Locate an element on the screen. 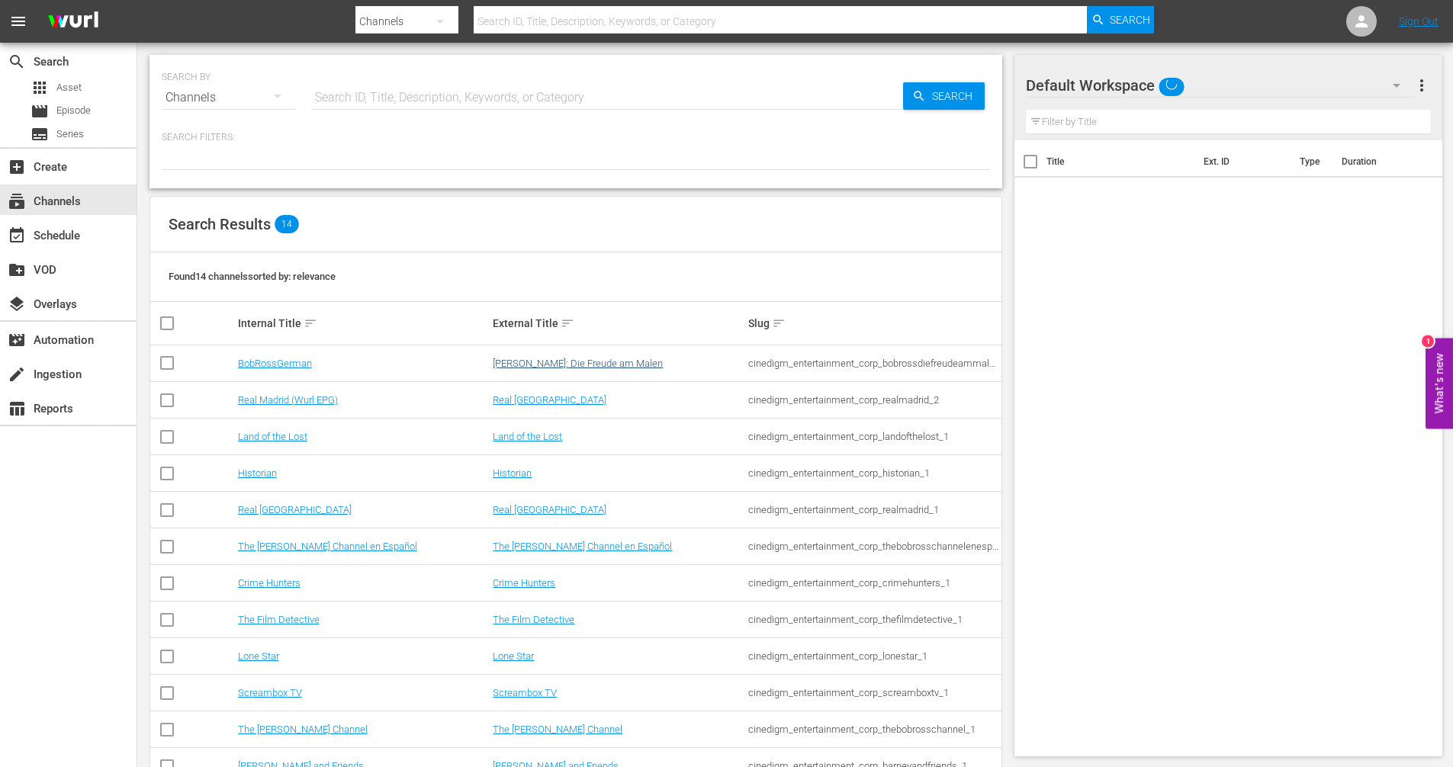  a: BobRossGerman is located at coordinates (275, 363).